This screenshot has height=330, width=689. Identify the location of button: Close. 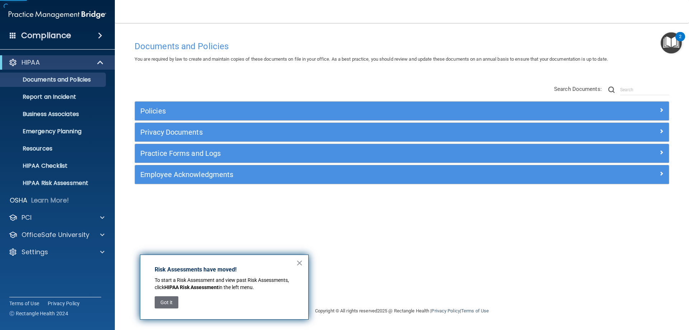
(299, 263).